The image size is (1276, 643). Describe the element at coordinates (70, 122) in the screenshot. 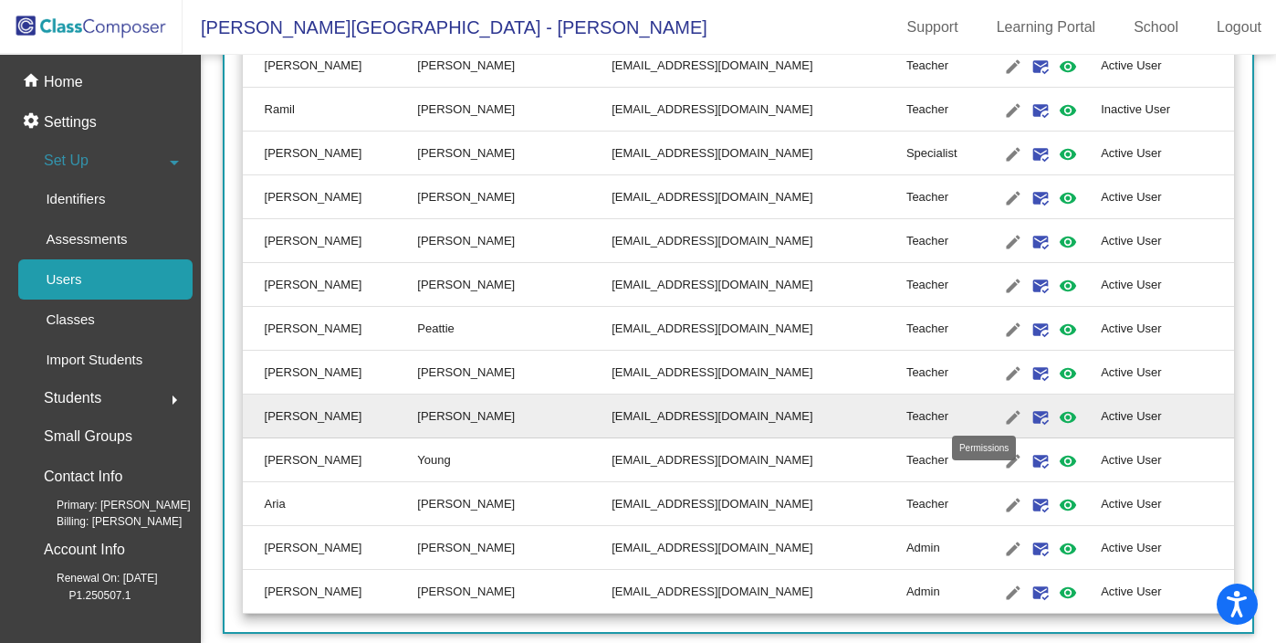

I see `p: Settings` at that location.